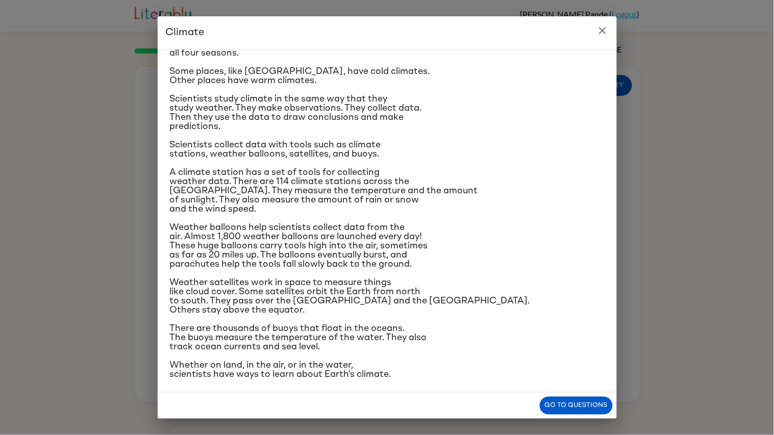 Image resolution: width=774 pixels, height=435 pixels. What do you see at coordinates (299, 338) in the screenshot?
I see `span: There are thousands of buoys that float in the oceans. The buoys measure the temperature of the w...` at bounding box center [299, 338].